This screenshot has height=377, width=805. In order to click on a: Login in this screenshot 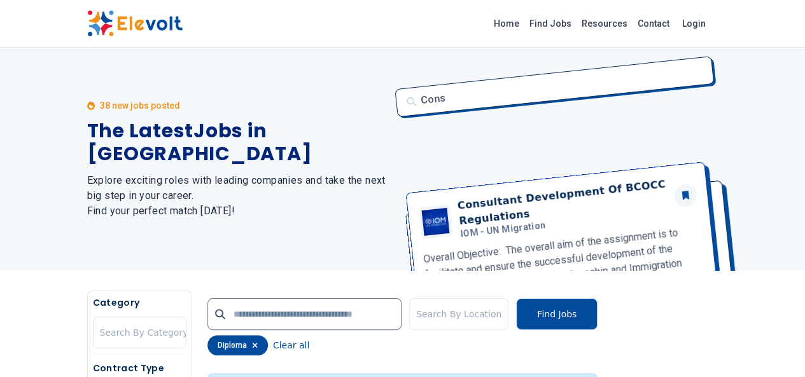, I will do `click(694, 24)`.